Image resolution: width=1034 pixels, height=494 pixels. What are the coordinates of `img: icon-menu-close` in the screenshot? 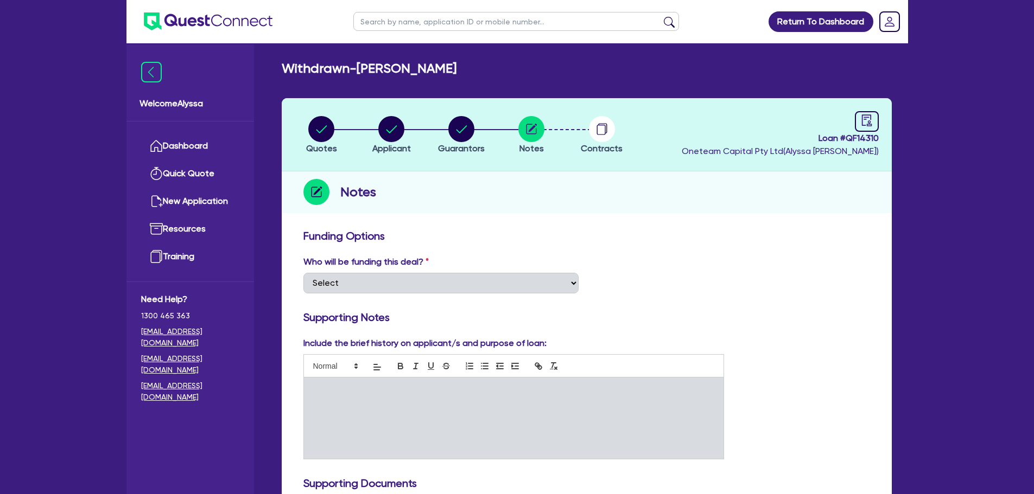 It's located at (151, 72).